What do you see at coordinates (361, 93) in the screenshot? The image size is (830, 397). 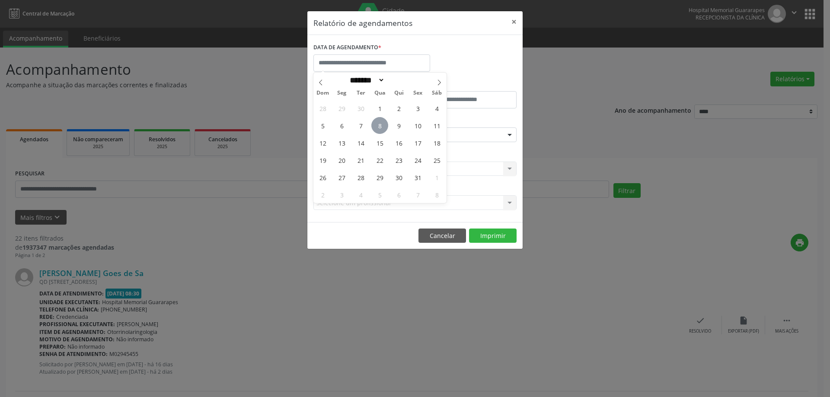 I see `span: Ter` at bounding box center [361, 93].